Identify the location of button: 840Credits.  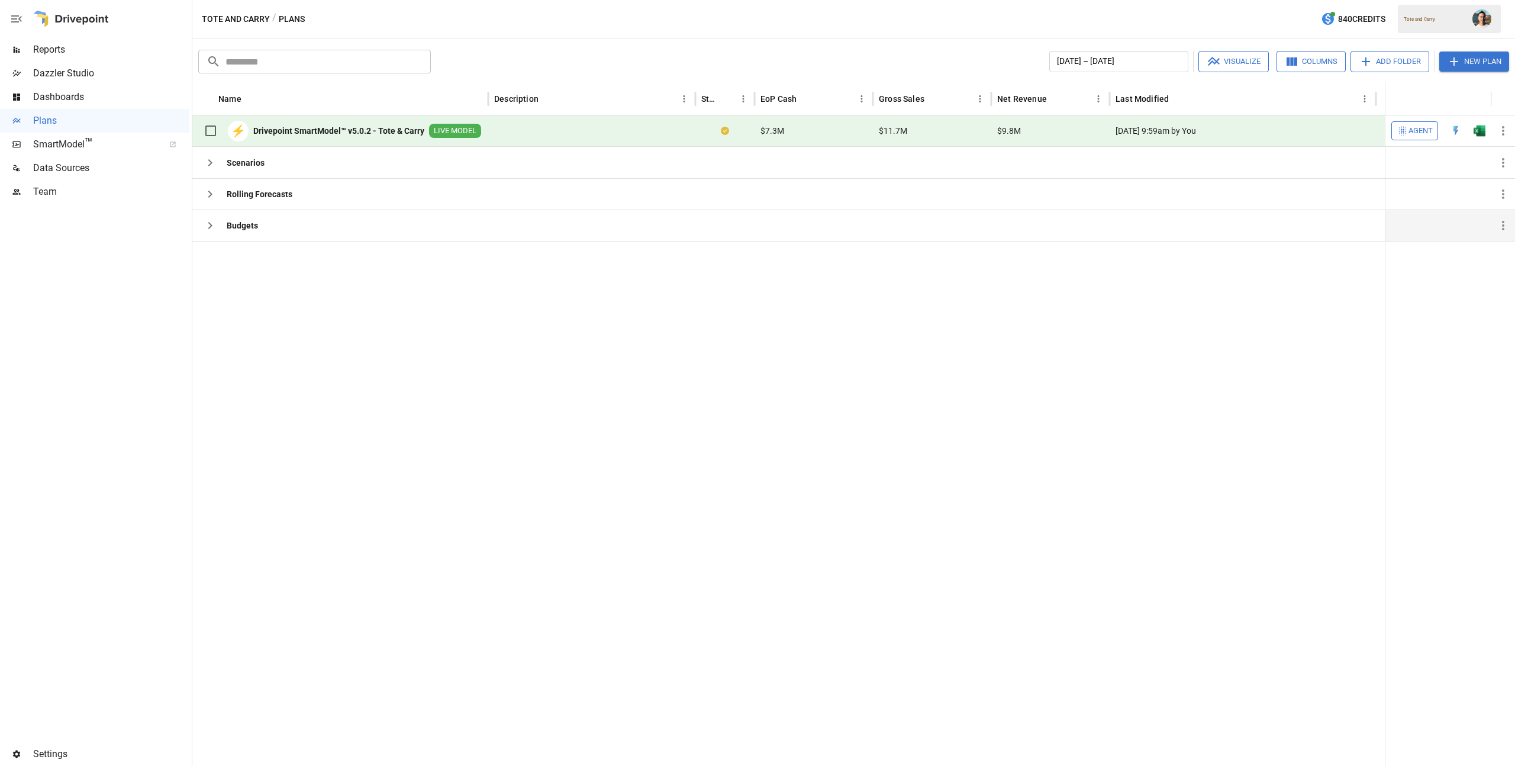
(1353, 19).